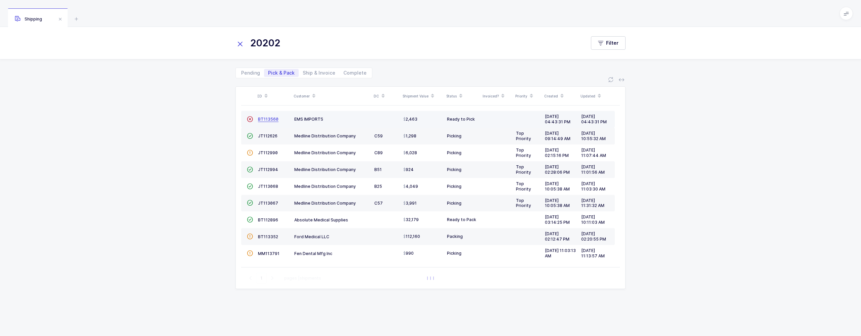 The height and width of the screenshot is (336, 861). Describe the element at coordinates (455, 236) in the screenshot. I see `span: Packing` at that location.